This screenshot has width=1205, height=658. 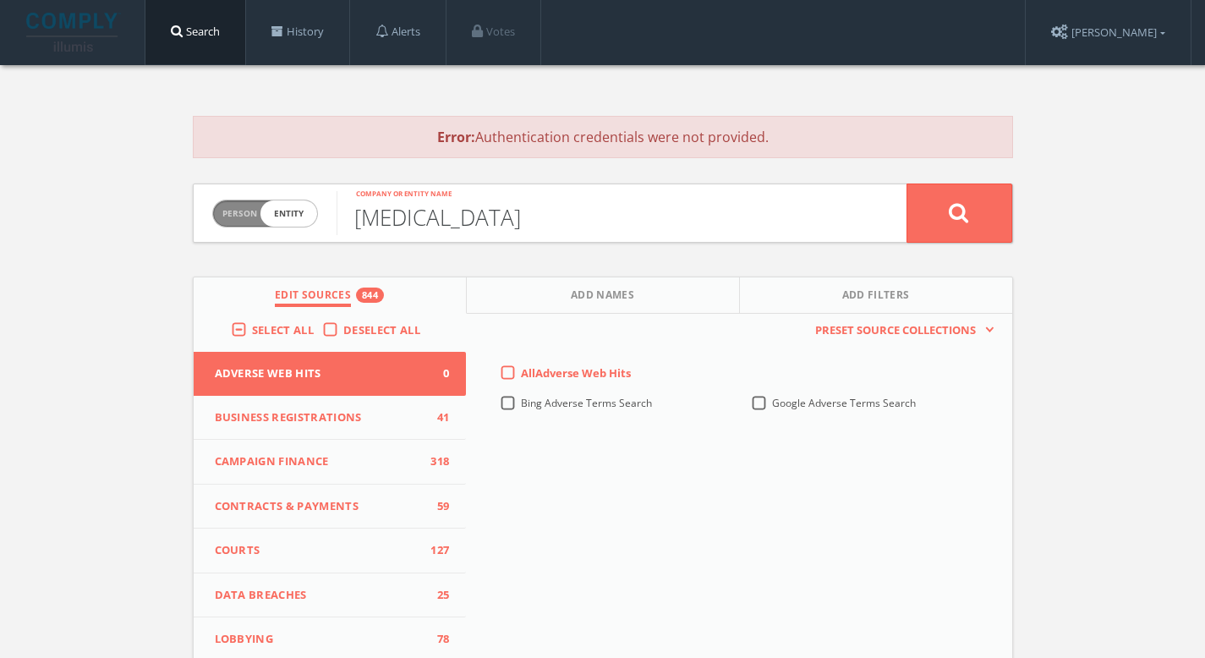 I want to click on span: Business Registrations, so click(x=320, y=418).